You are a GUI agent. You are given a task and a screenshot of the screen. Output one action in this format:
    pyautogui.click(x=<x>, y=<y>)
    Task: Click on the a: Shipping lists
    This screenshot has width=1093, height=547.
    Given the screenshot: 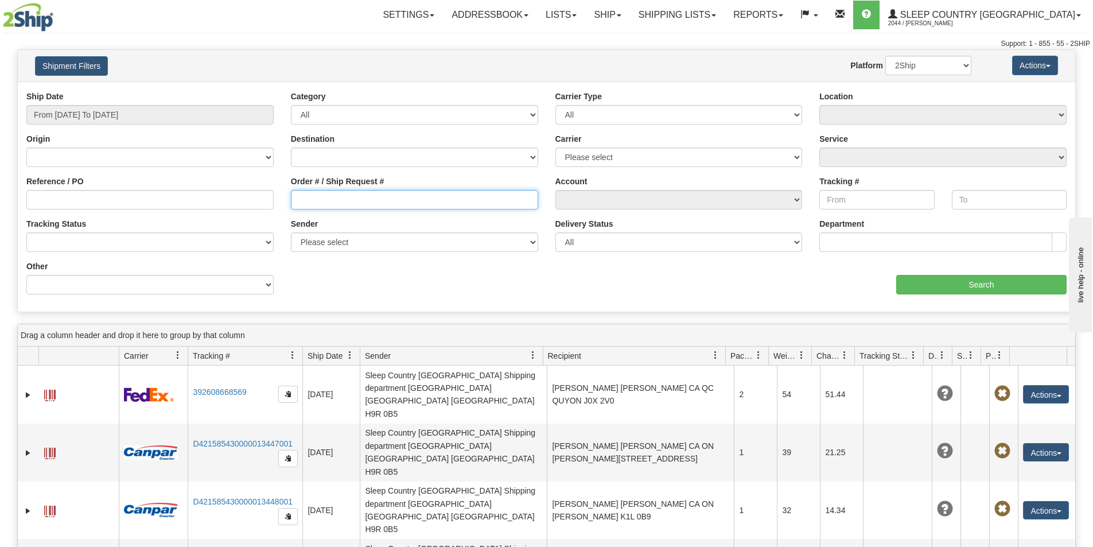 What is the action you would take?
    pyautogui.click(x=677, y=15)
    